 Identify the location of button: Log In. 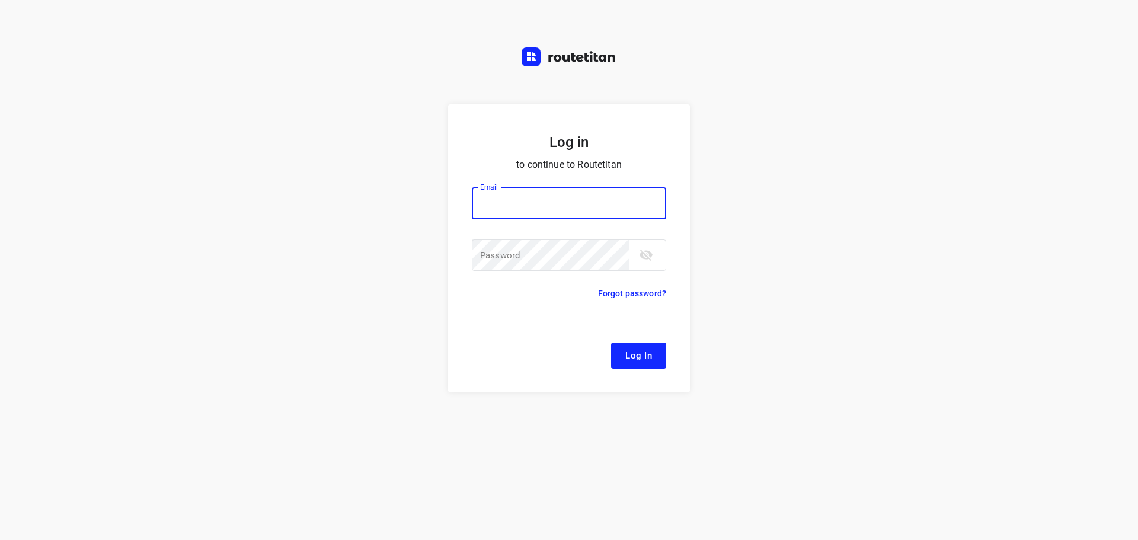
(639, 356).